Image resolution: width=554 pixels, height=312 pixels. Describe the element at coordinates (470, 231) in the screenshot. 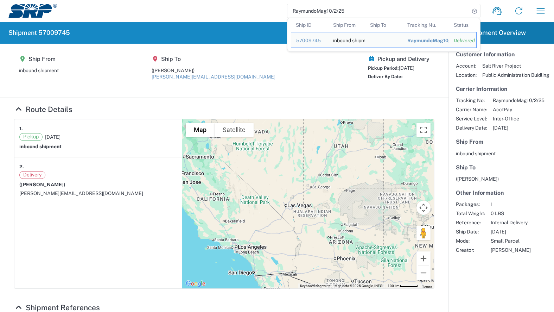

I see `span: Ship Date:` at that location.